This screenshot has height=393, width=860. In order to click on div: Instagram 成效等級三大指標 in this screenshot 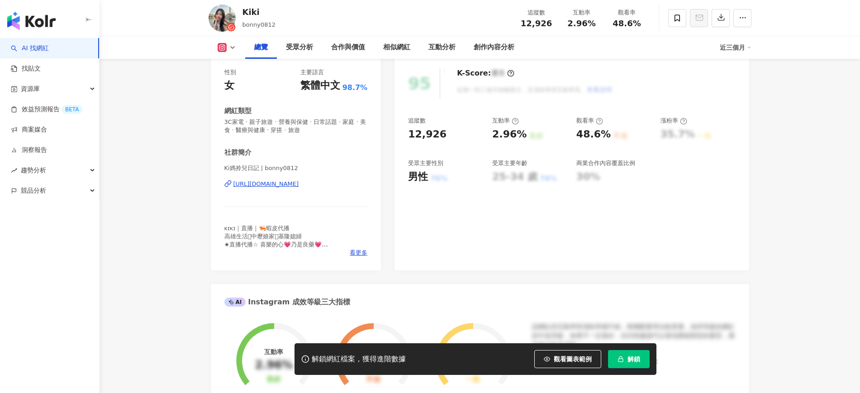, I will do `click(287, 302)`.